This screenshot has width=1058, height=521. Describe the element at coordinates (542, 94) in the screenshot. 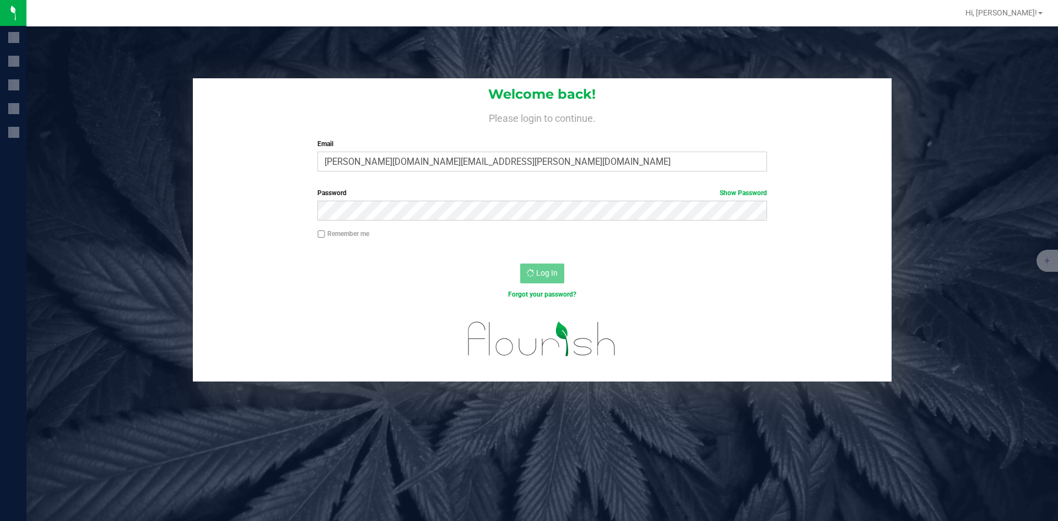

I see `h1: Welcome back!` at that location.